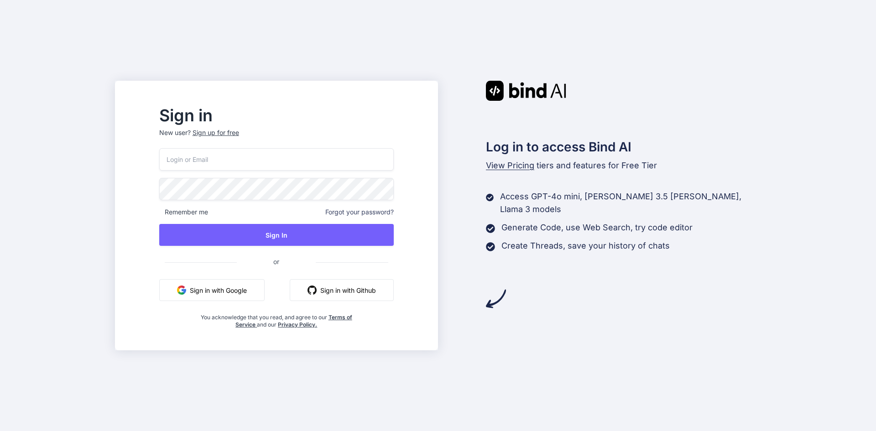 The image size is (876, 431). I want to click on p: Generate Code, use Web Search, try code editor, so click(597, 228).